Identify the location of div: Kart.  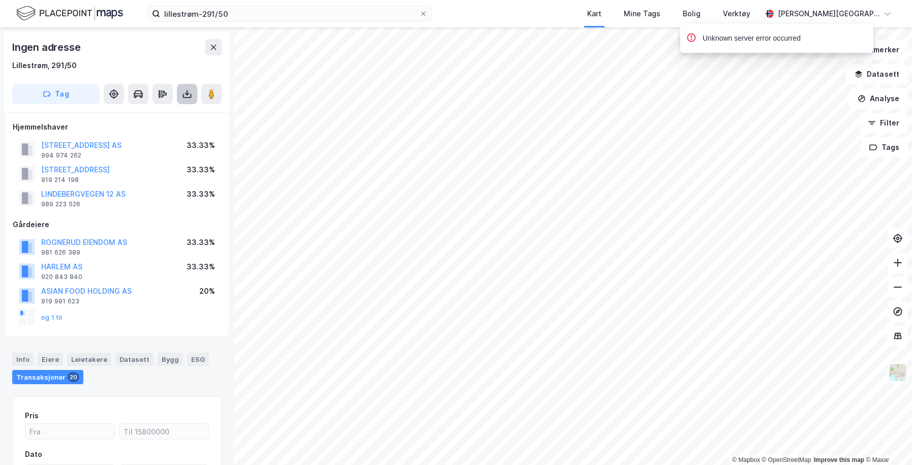
(595, 14).